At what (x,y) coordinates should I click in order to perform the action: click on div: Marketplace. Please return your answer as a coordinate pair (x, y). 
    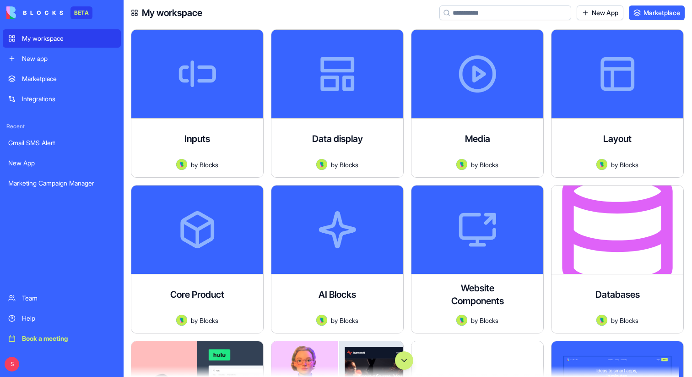
    Looking at the image, I should click on (69, 79).